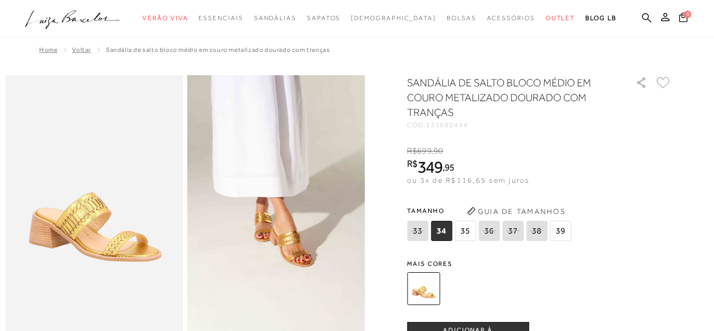 The height and width of the screenshot is (331, 714). What do you see at coordinates (560, 18) in the screenshot?
I see `span: Outlet` at bounding box center [560, 18].